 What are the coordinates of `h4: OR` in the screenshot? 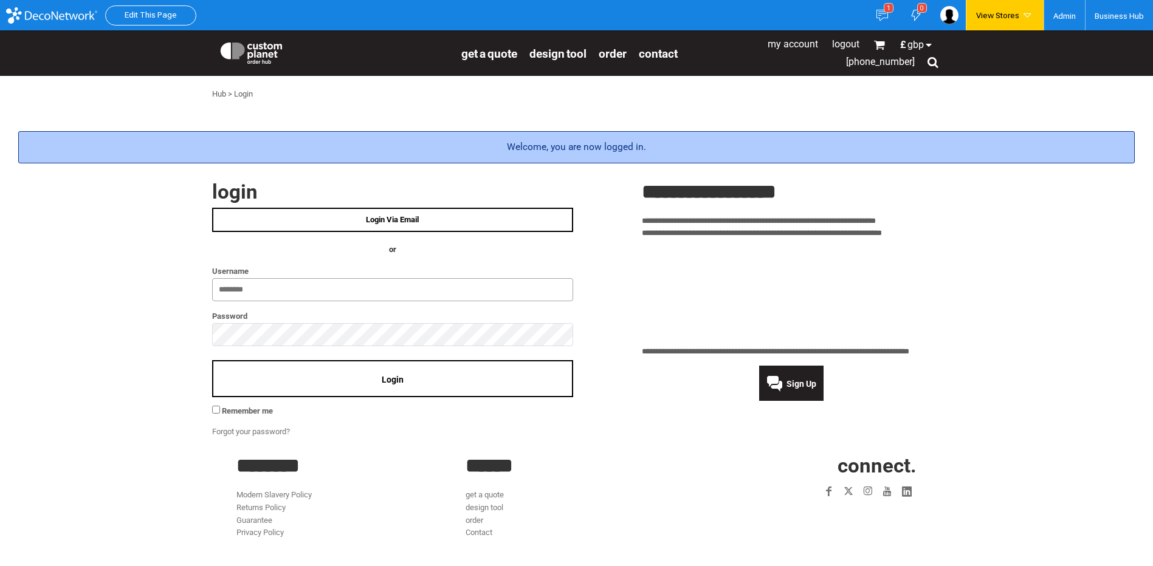 It's located at (393, 250).